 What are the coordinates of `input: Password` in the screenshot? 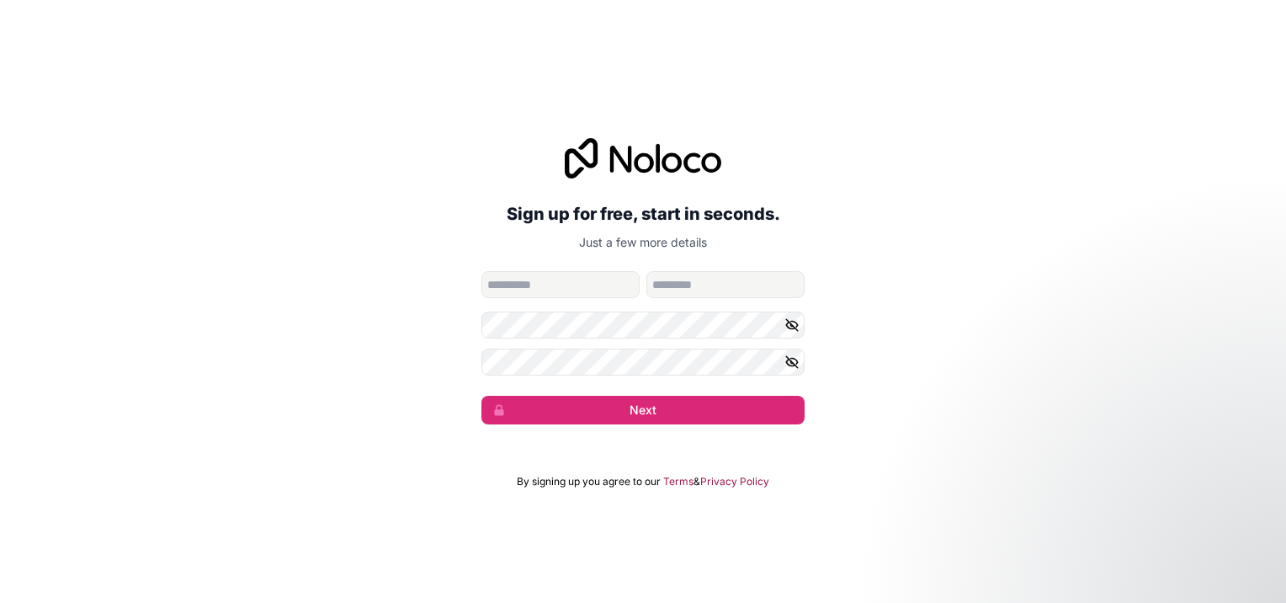 It's located at (643, 325).